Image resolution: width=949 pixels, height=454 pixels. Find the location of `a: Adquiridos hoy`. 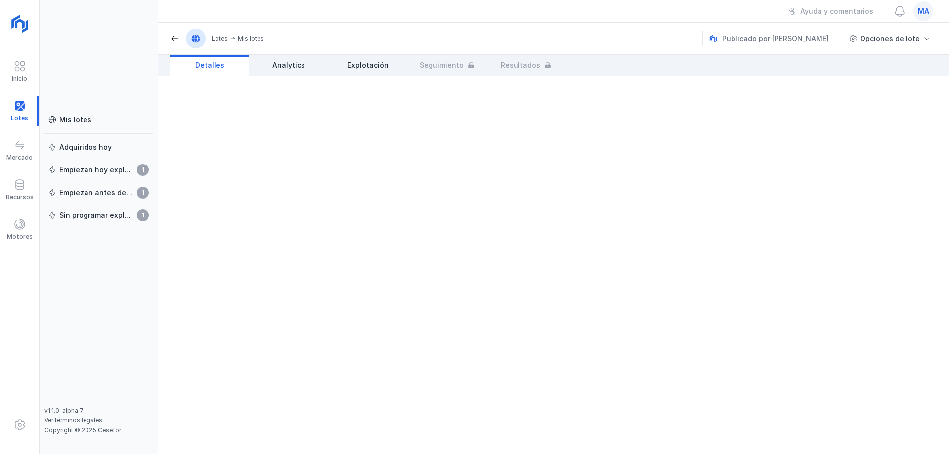

a: Adquiridos hoy is located at coordinates (98, 147).